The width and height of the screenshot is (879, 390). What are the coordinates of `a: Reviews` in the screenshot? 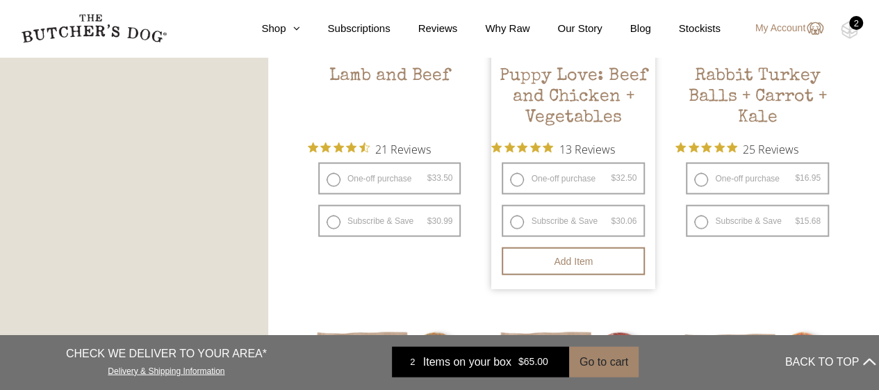 It's located at (424, 29).